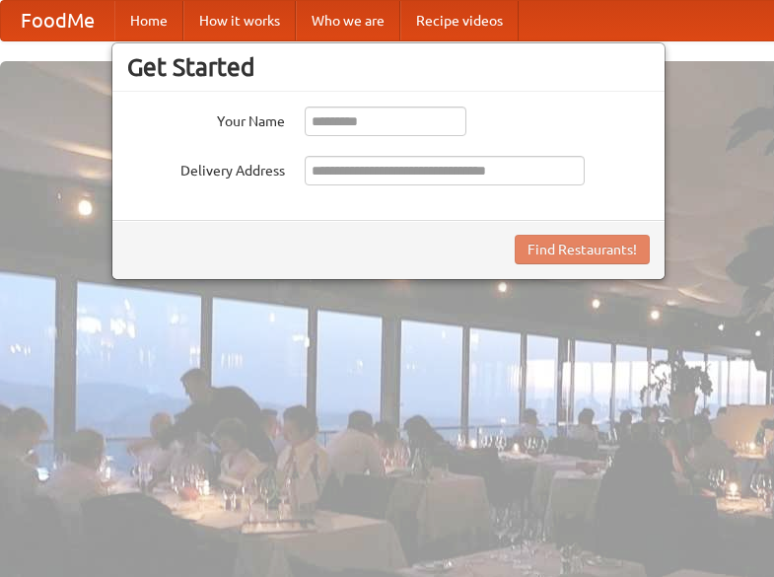  What do you see at coordinates (57, 21) in the screenshot?
I see `a: FoodMe` at bounding box center [57, 21].